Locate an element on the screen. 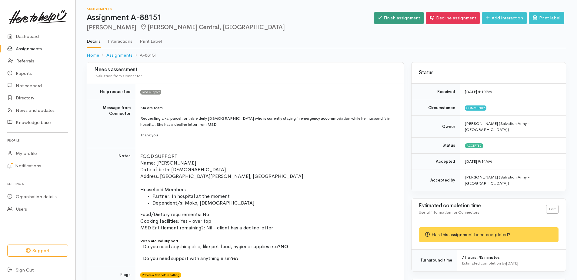  span: FOOD SUPPORT is located at coordinates (159, 156).